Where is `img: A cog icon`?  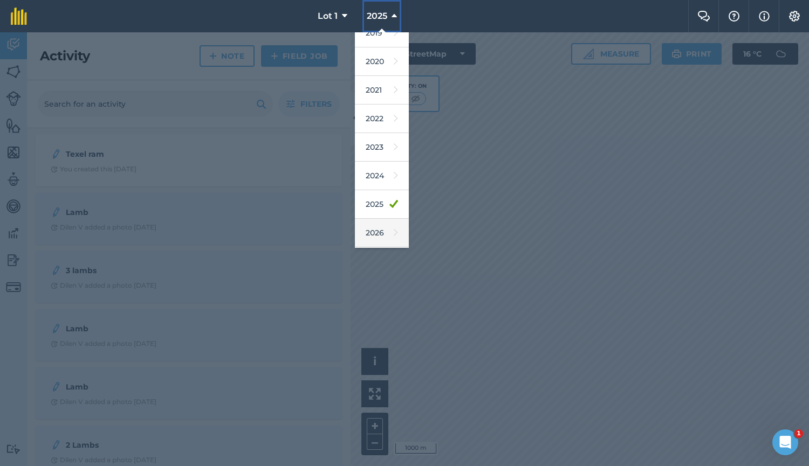 img: A cog icon is located at coordinates (794, 16).